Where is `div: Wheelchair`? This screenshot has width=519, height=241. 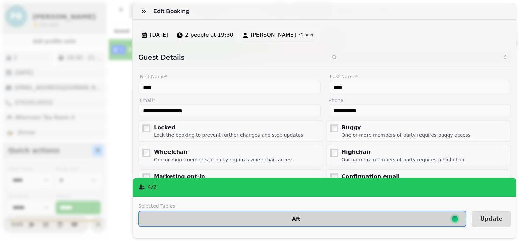 div: Wheelchair is located at coordinates (224, 152).